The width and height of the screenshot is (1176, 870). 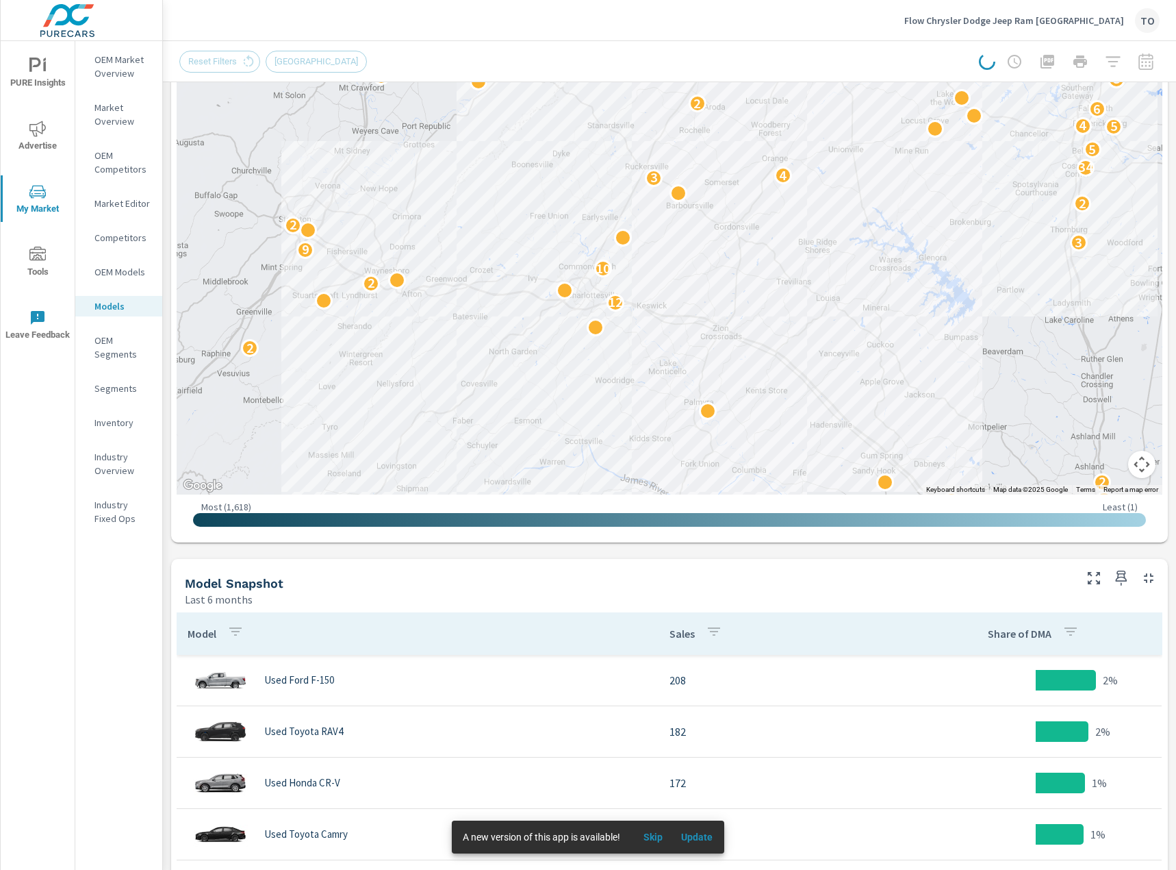 What do you see at coordinates (118, 238) in the screenshot?
I see `div: Competitors` at bounding box center [118, 238].